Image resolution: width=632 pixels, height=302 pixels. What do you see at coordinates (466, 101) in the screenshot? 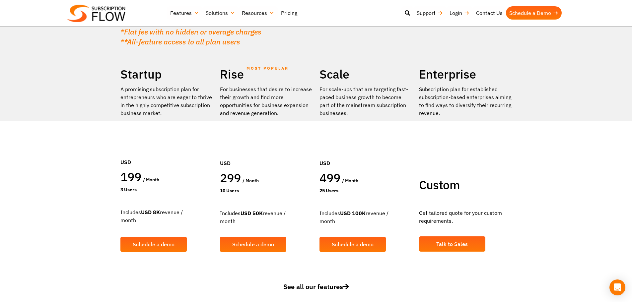
I see `p: Subscription plan for established subscription-based enterprises aiming to find ways to diversify...` at bounding box center [466, 101].